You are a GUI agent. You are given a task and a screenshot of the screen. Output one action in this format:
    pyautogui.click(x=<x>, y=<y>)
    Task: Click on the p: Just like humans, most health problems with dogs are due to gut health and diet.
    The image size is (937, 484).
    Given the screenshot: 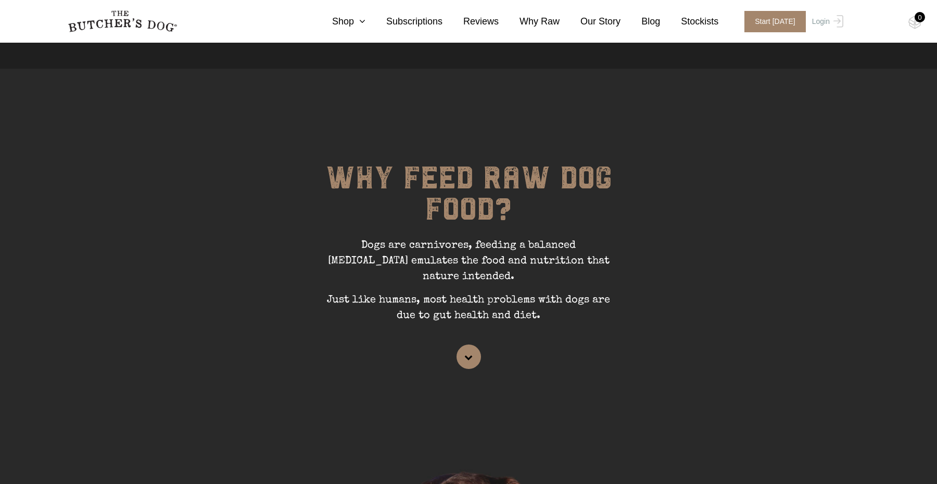 What is the action you would take?
    pyautogui.click(x=469, y=312)
    